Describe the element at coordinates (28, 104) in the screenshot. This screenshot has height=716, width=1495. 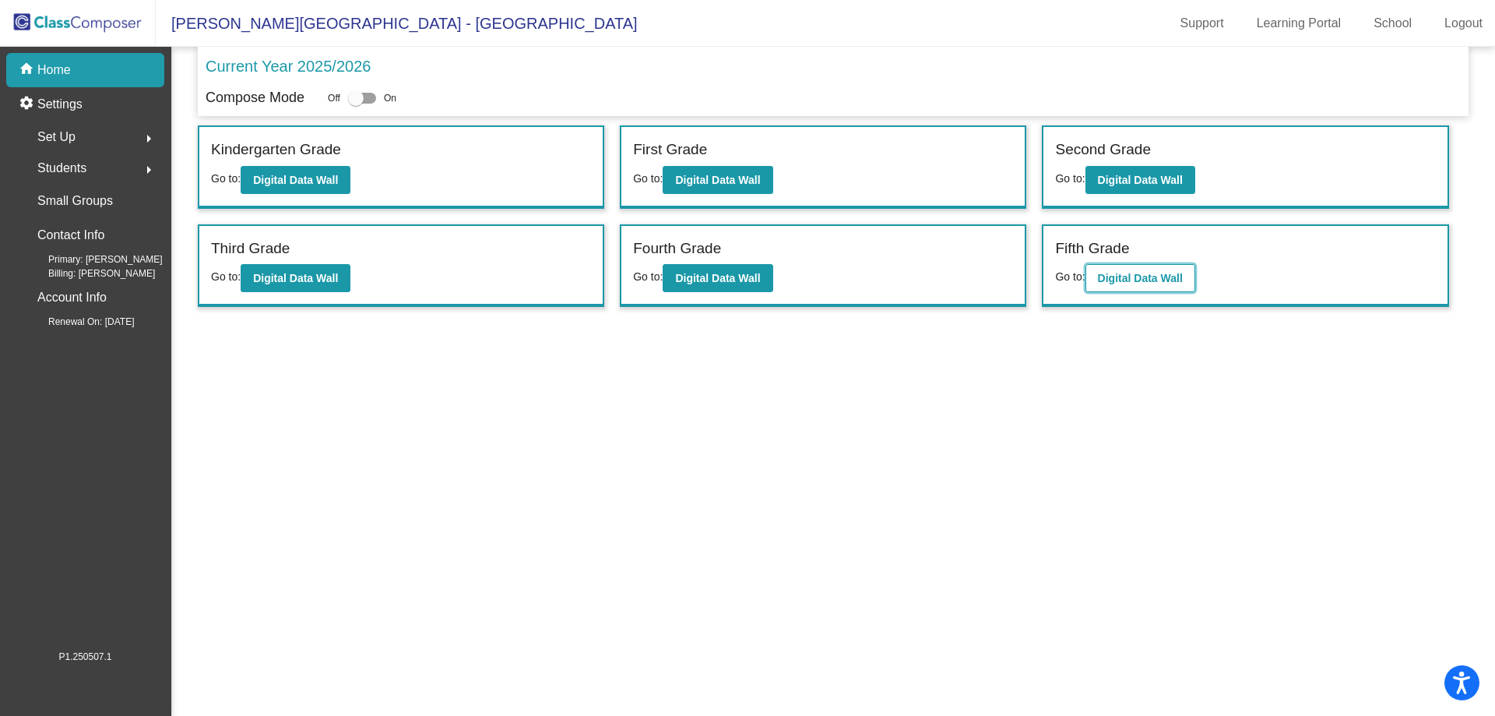
I see `mat-icon: settings` at that location.